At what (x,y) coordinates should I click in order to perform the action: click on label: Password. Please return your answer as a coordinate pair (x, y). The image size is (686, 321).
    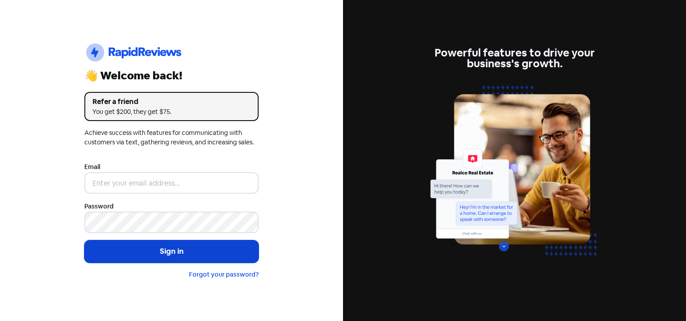
    Looking at the image, I should click on (99, 206).